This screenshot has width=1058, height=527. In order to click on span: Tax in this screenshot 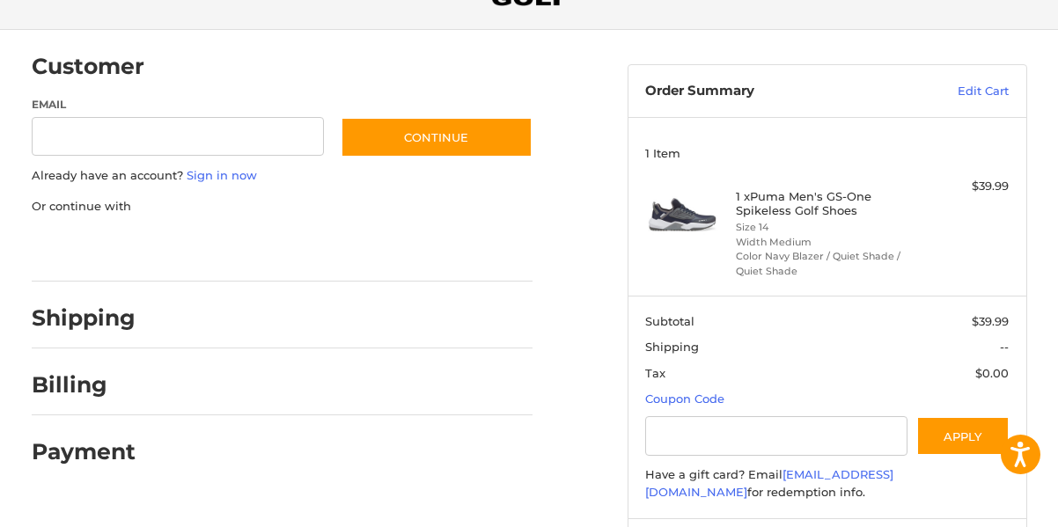, I will do `click(655, 373)`.